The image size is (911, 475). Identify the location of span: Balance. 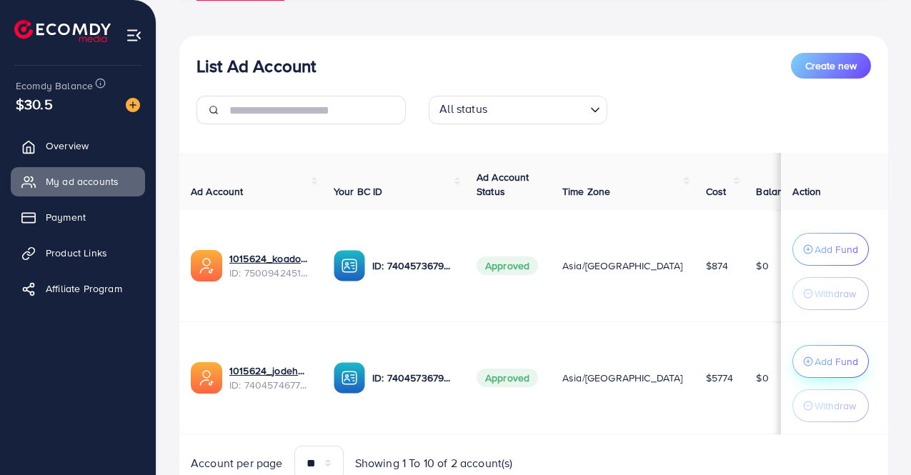
(774, 191).